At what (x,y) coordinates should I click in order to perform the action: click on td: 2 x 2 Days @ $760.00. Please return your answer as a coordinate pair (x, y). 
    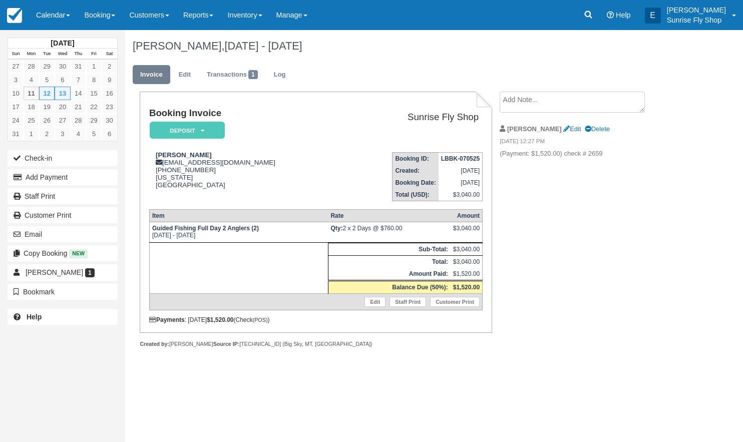
    Looking at the image, I should click on (389, 232).